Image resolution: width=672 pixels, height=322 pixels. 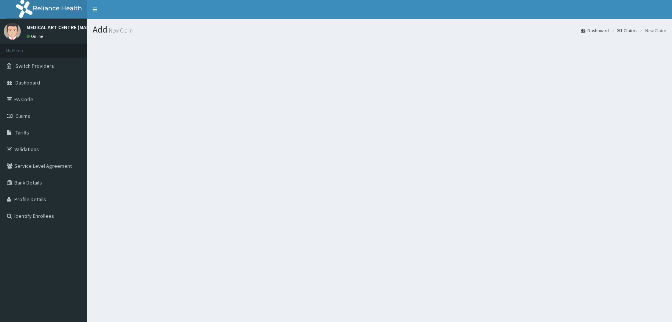 What do you see at coordinates (379, 30) in the screenshot?
I see `h1: Add` at bounding box center [379, 30].